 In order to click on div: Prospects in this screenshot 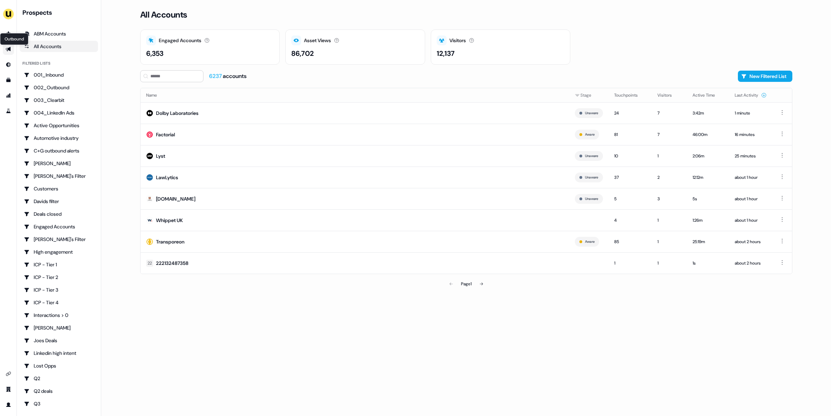, I will do `click(60, 13)`.